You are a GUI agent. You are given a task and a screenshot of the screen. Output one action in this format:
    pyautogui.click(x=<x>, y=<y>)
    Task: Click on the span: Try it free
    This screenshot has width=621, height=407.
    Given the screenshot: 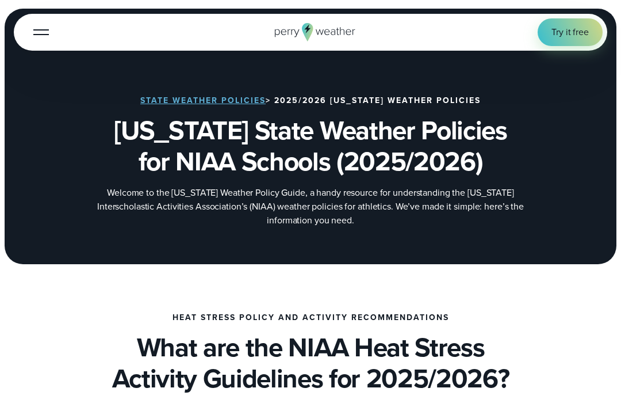 What is the action you would take?
    pyautogui.click(x=570, y=32)
    